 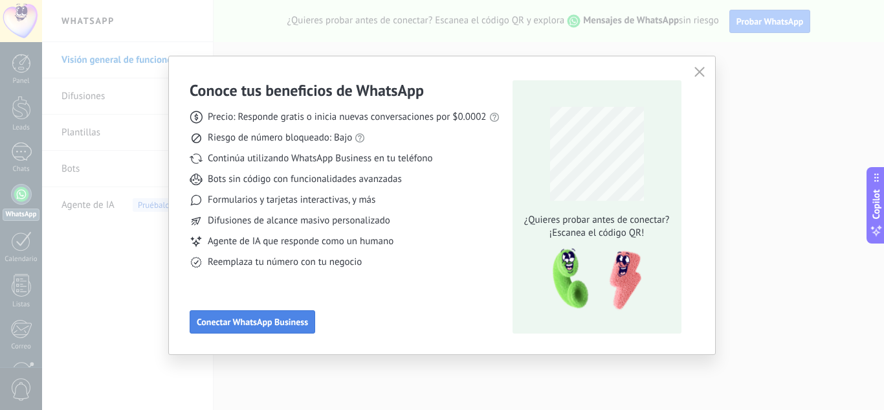 I want to click on h3: Conoce tus beneficios de WhatsApp, so click(x=307, y=90).